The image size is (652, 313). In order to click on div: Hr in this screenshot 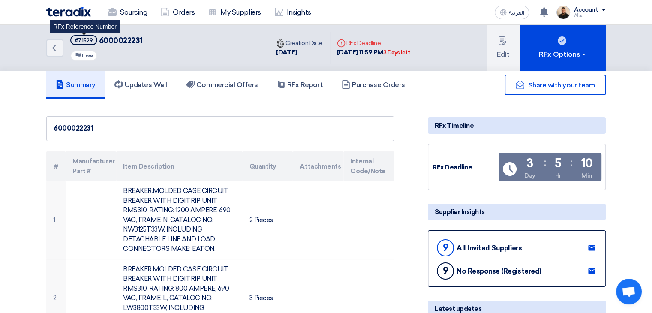, I will do `click(558, 175)`.